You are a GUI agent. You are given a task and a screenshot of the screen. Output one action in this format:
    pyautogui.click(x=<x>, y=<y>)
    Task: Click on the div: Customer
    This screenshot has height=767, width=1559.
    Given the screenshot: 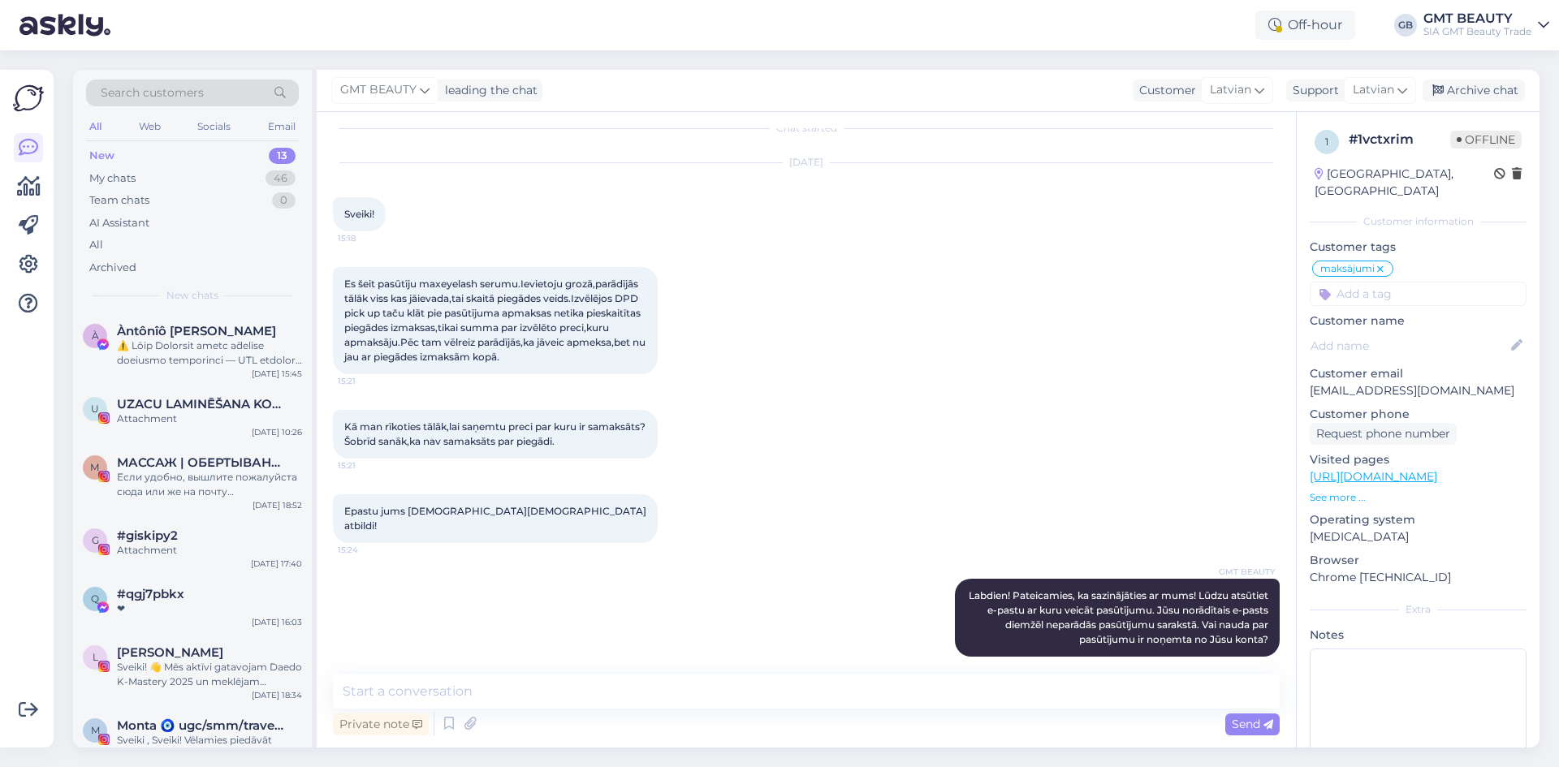 What is the action you would take?
    pyautogui.click(x=1164, y=90)
    